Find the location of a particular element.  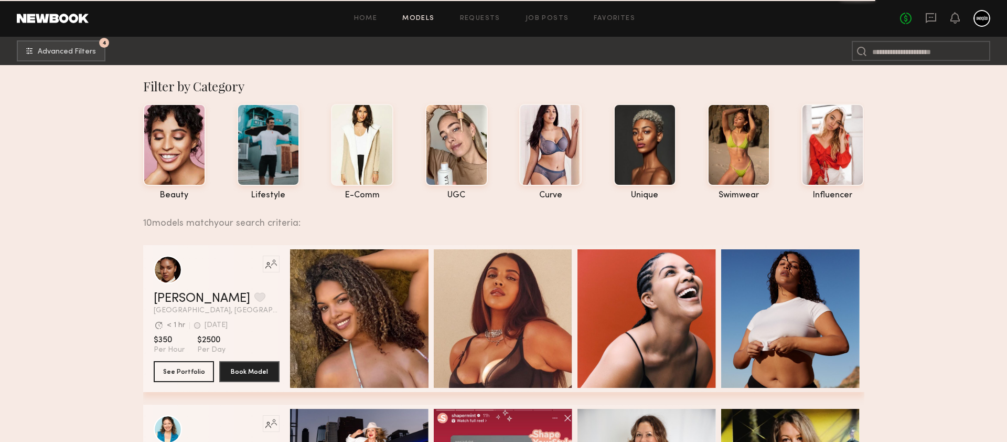

a: See Portfolio is located at coordinates (184, 372).